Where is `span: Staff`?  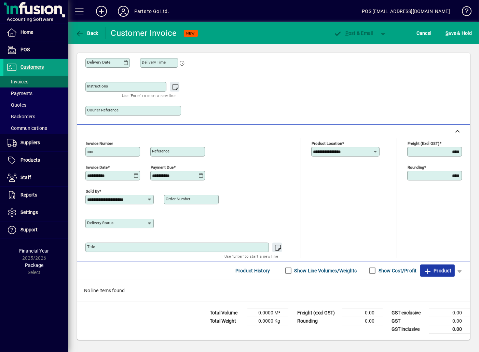 span: Staff is located at coordinates (26, 177).